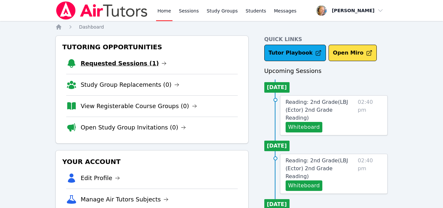 This screenshot has width=443, height=208. I want to click on button: Open Miro, so click(353, 53).